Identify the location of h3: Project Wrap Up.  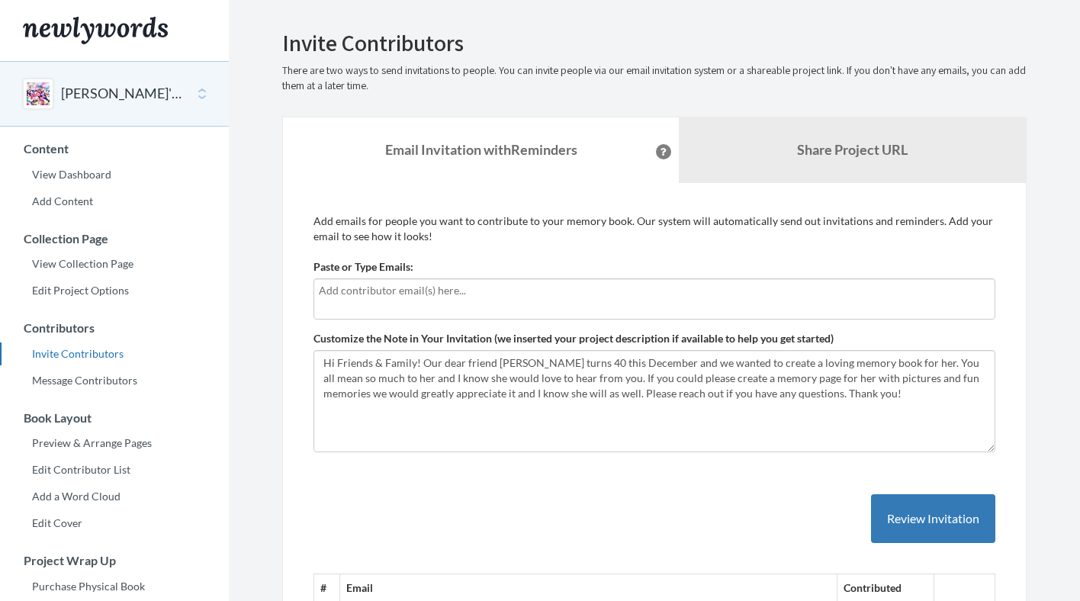
(114, 561).